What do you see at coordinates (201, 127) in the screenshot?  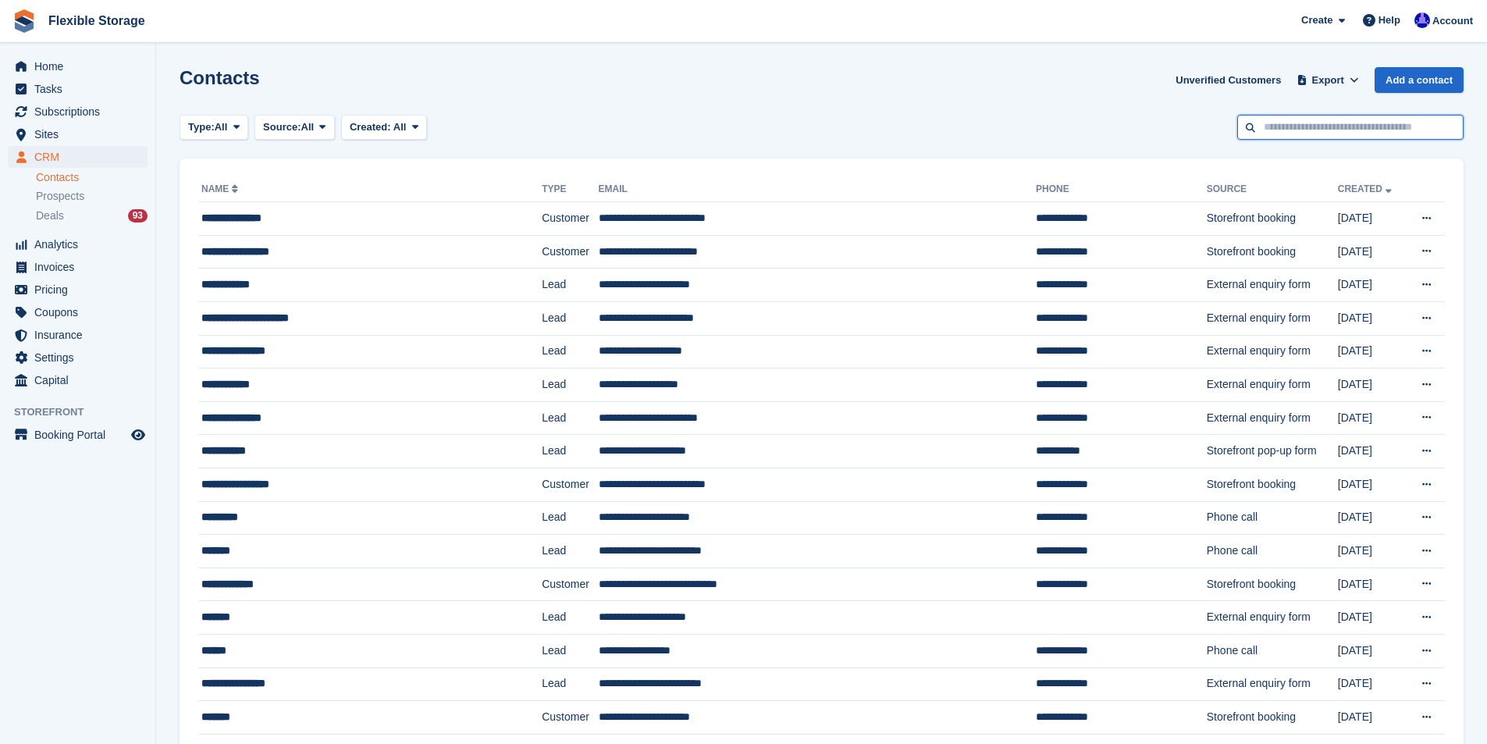 I see `span: Type:` at bounding box center [201, 127].